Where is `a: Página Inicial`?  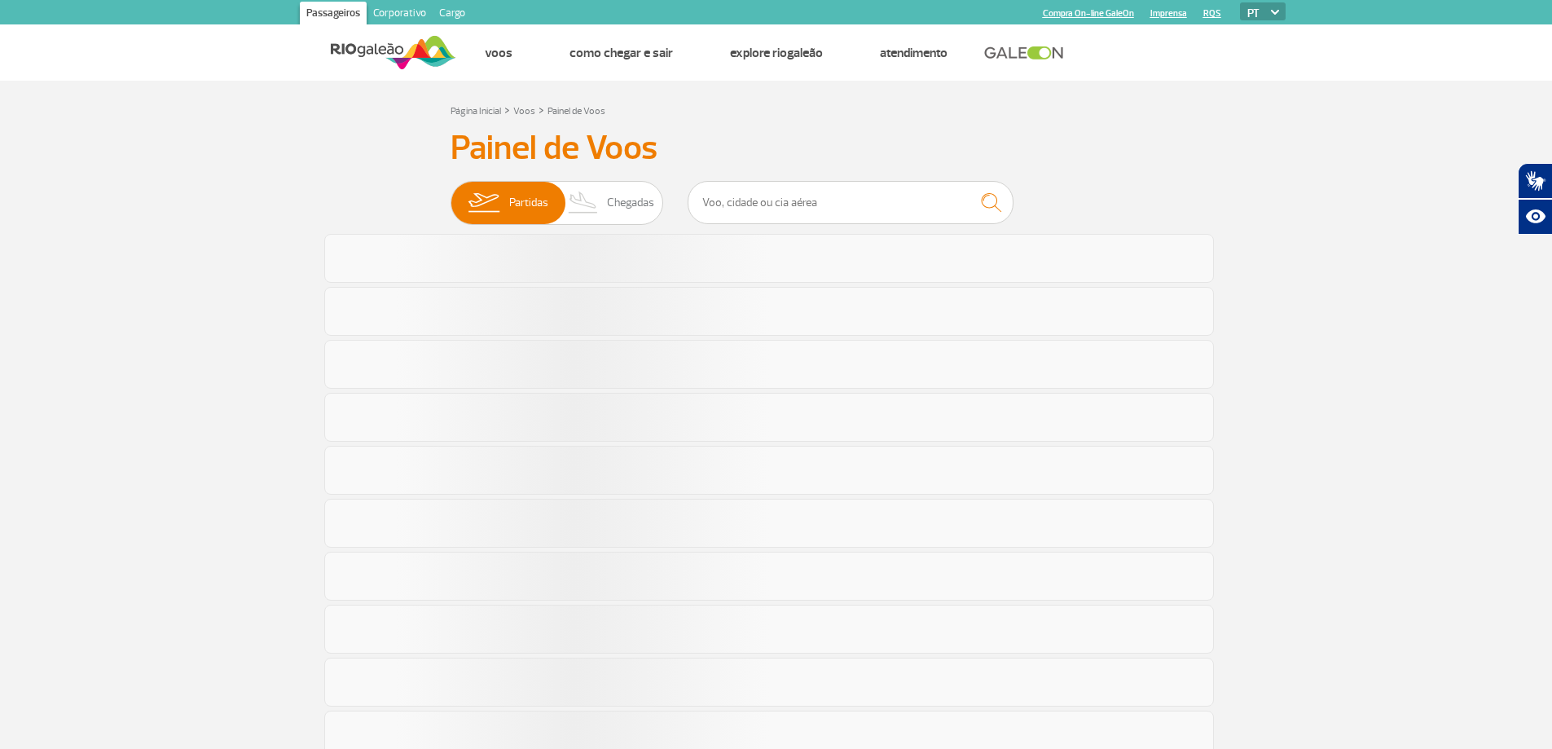
a: Página Inicial is located at coordinates (476, 111).